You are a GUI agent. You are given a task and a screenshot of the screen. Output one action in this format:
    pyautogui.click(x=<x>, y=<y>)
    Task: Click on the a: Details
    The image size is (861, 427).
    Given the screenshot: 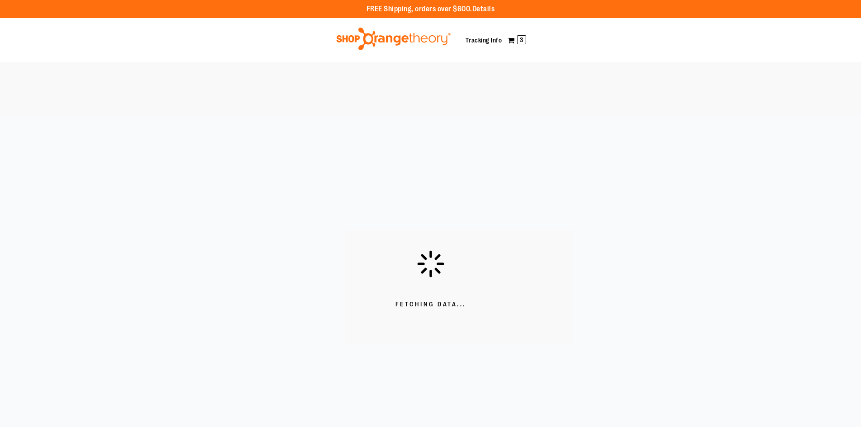 What is the action you would take?
    pyautogui.click(x=484, y=9)
    